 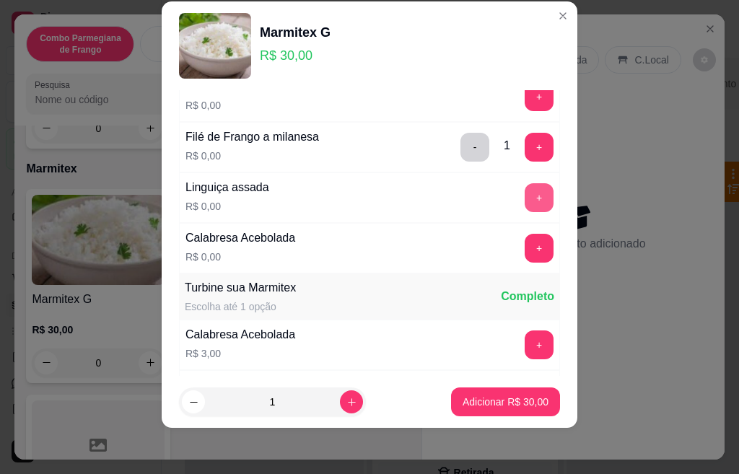 I want to click on div: Filé de Frango a milanesa, so click(x=252, y=137).